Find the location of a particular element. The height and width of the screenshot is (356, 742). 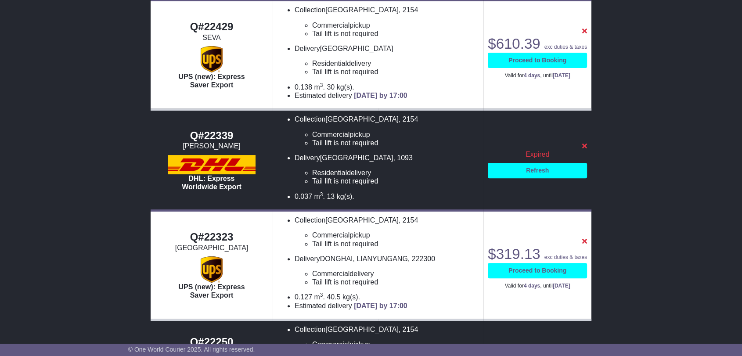

div: Q#22250 is located at coordinates (212, 342).